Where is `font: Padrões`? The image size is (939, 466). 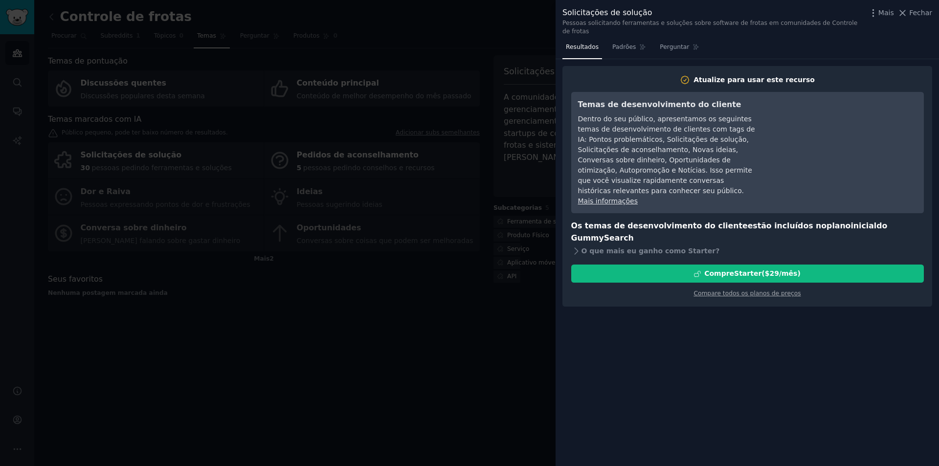 font: Padrões is located at coordinates (624, 47).